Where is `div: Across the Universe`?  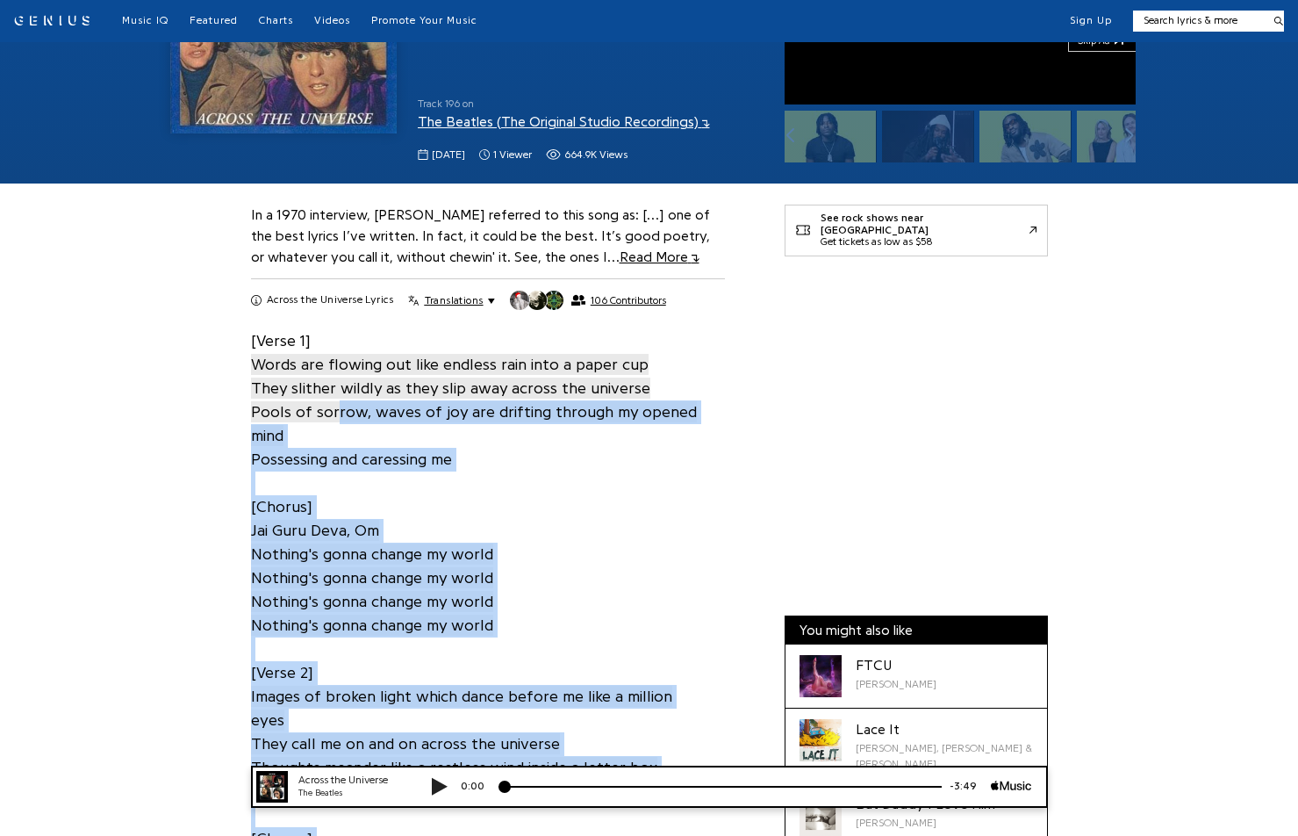
div: Across the Universe is located at coordinates (114, 14).